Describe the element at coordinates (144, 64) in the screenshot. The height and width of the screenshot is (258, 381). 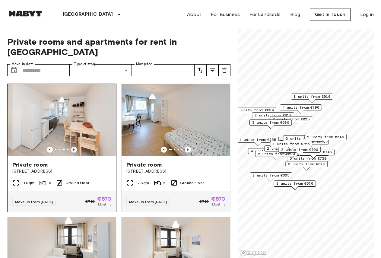
I see `label: Max price` at that location.